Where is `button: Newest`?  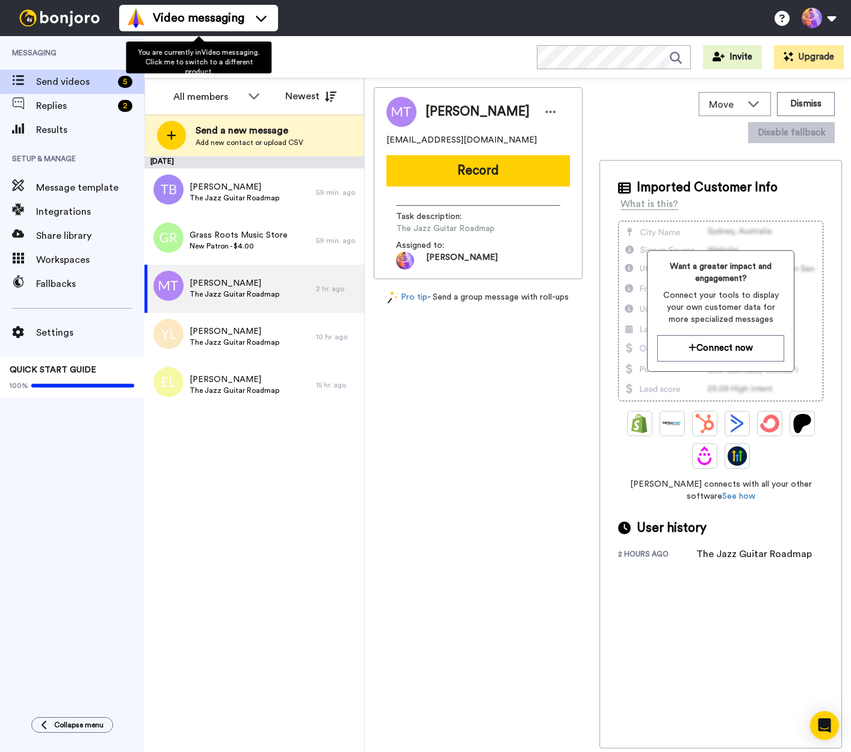 button: Newest is located at coordinates (310, 96).